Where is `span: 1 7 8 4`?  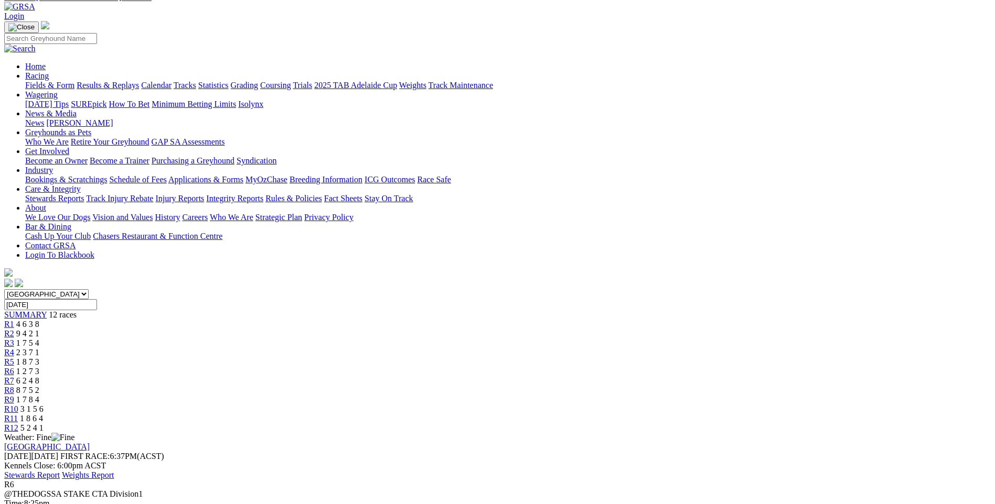
span: 1 7 8 4 is located at coordinates (28, 400).